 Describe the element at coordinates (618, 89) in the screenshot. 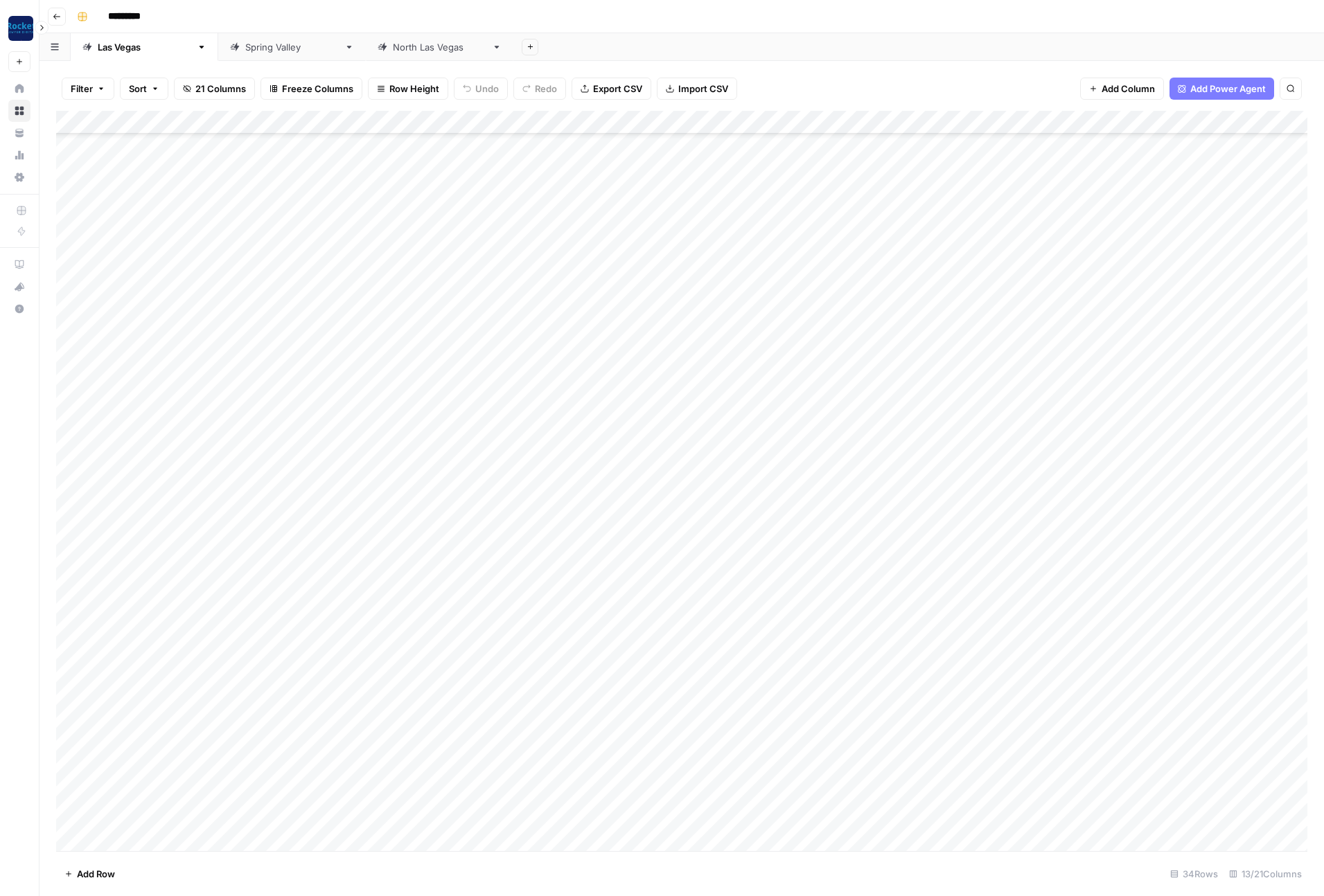

I see `span: Export CSV` at that location.